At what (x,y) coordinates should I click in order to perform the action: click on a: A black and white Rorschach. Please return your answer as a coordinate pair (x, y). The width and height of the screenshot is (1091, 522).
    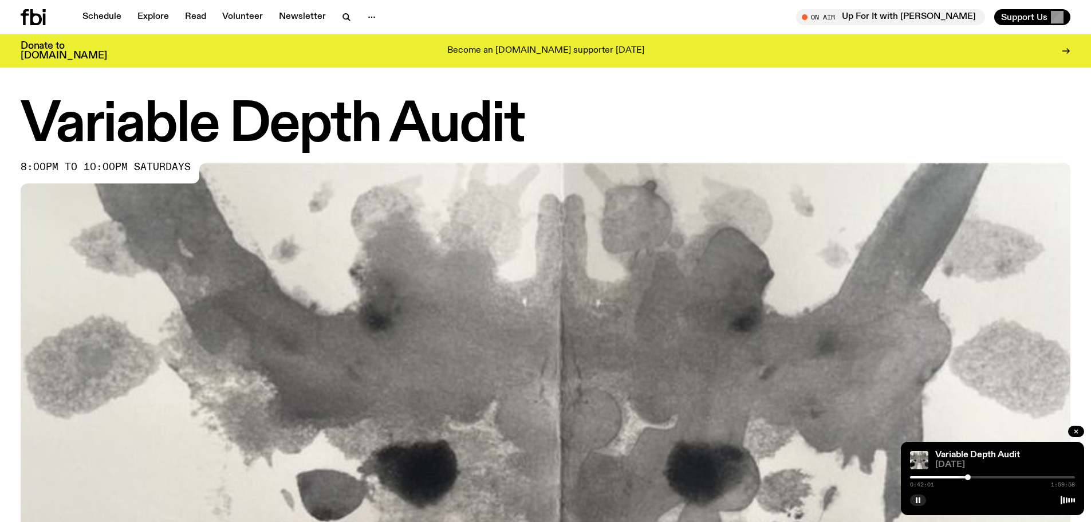
    Looking at the image, I should click on (919, 460).